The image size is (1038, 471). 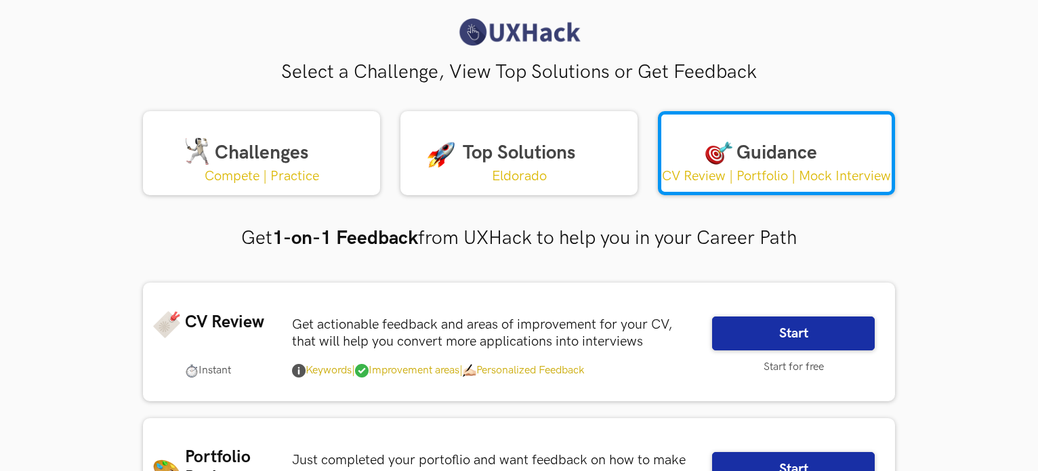 What do you see at coordinates (441, 154) in the screenshot?
I see `img: rocket` at bounding box center [441, 154].